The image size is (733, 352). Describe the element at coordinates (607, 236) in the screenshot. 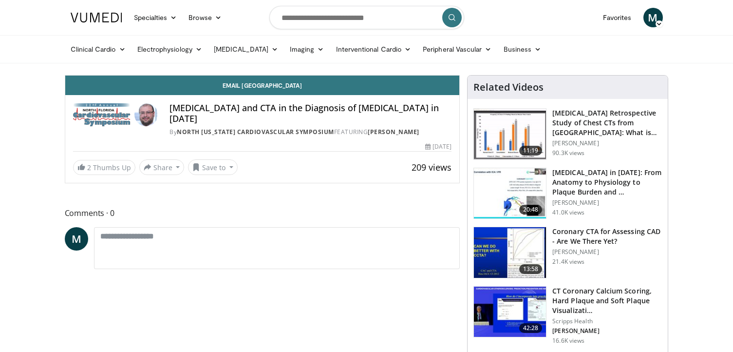

I see `h3: Coronary CTA for Assessing CAD - Are We There Yet?` at that location.